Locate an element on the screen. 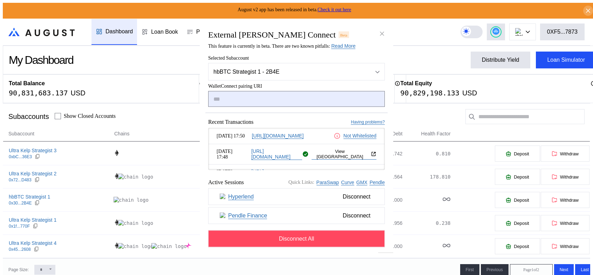 This screenshot has width=593, height=275. div: Page Size: is located at coordinates (19, 270).